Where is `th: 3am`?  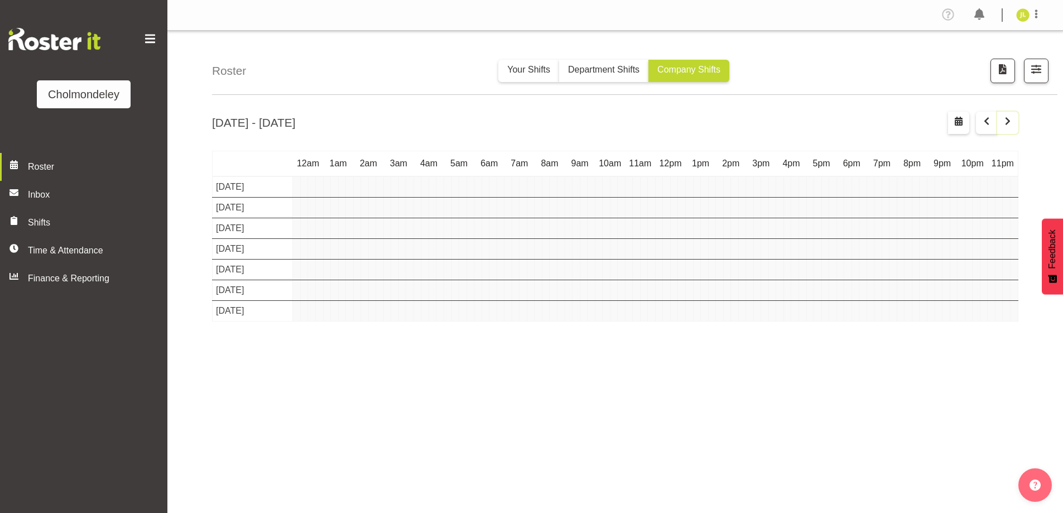 th: 3am is located at coordinates (398, 164).